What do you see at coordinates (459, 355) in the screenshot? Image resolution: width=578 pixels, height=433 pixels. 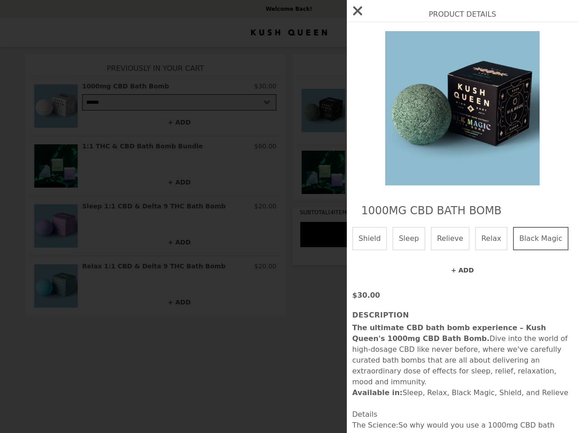 I see `span: Dive into the world of high-dosage CBD like never before, where we've carefully curated bath bomb...` at bounding box center [459, 355].